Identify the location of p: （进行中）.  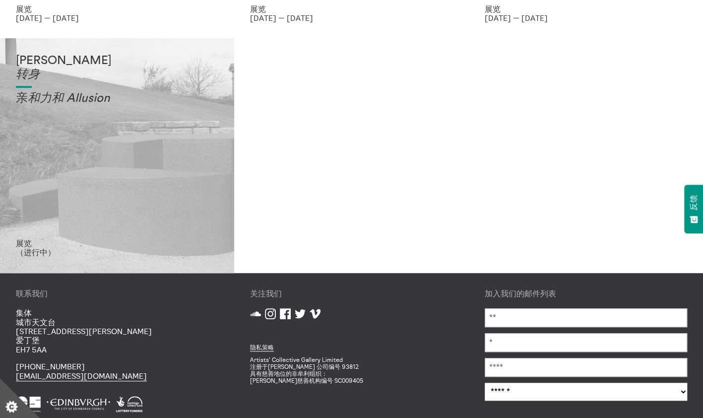
(117, 252).